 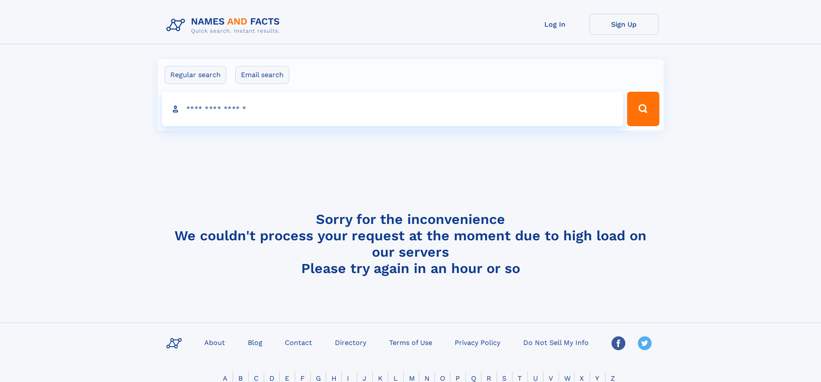 What do you see at coordinates (298, 342) in the screenshot?
I see `a: Contact` at bounding box center [298, 342].